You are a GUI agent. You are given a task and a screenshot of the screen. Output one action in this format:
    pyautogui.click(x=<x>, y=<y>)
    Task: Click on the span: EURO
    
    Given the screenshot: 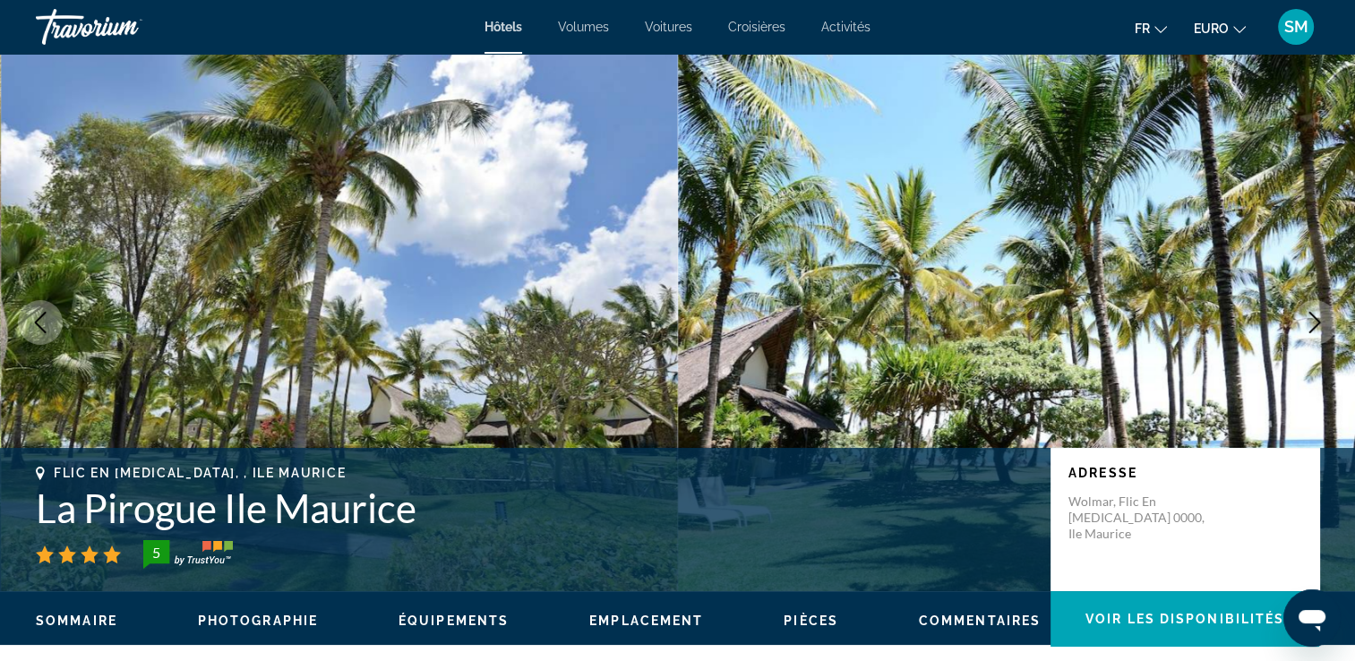 What is the action you would take?
    pyautogui.click(x=1211, y=29)
    